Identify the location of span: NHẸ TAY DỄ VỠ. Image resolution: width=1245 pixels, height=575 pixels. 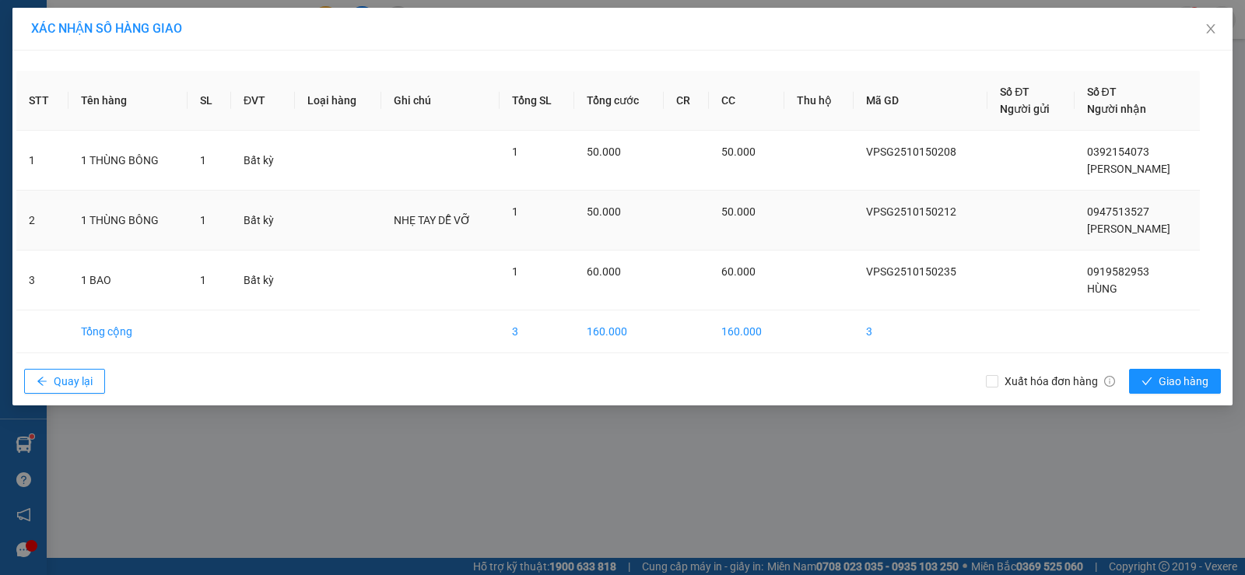
(432, 220).